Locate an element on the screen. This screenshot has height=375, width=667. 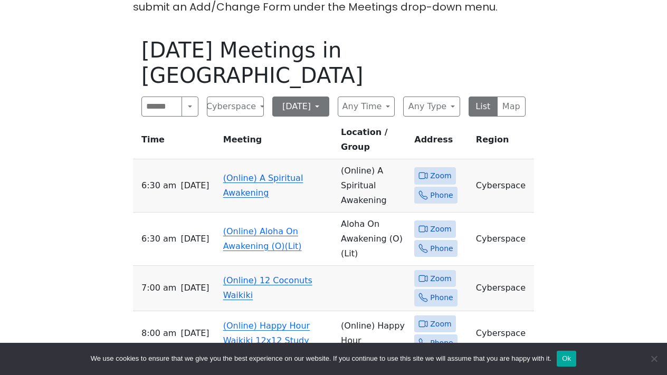
a: (Online) A Spiritual Awakening is located at coordinates (263, 185).